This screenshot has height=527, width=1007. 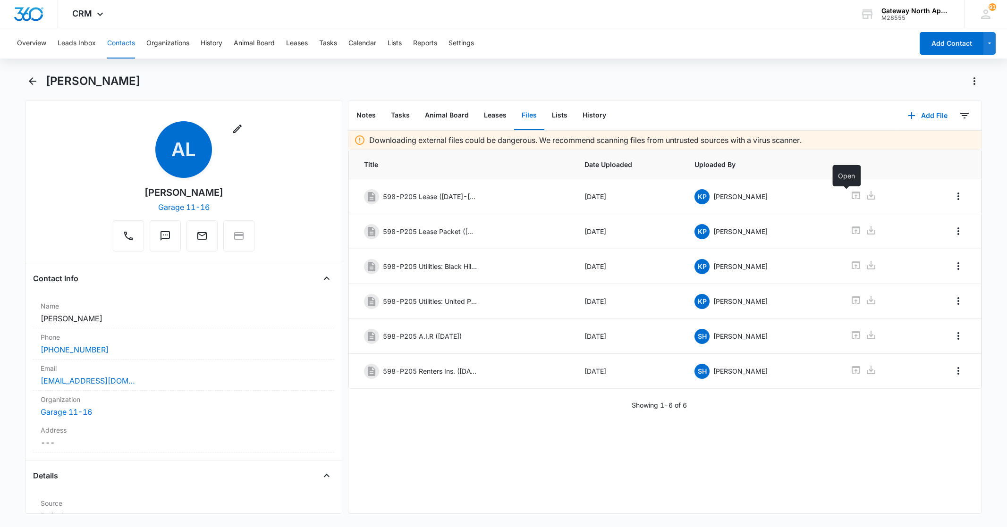 What do you see at coordinates (585, 140) in the screenshot?
I see `p: Downloading external files could be dangerous. We recommend scanning files from untrusted sources...` at bounding box center [585, 140].